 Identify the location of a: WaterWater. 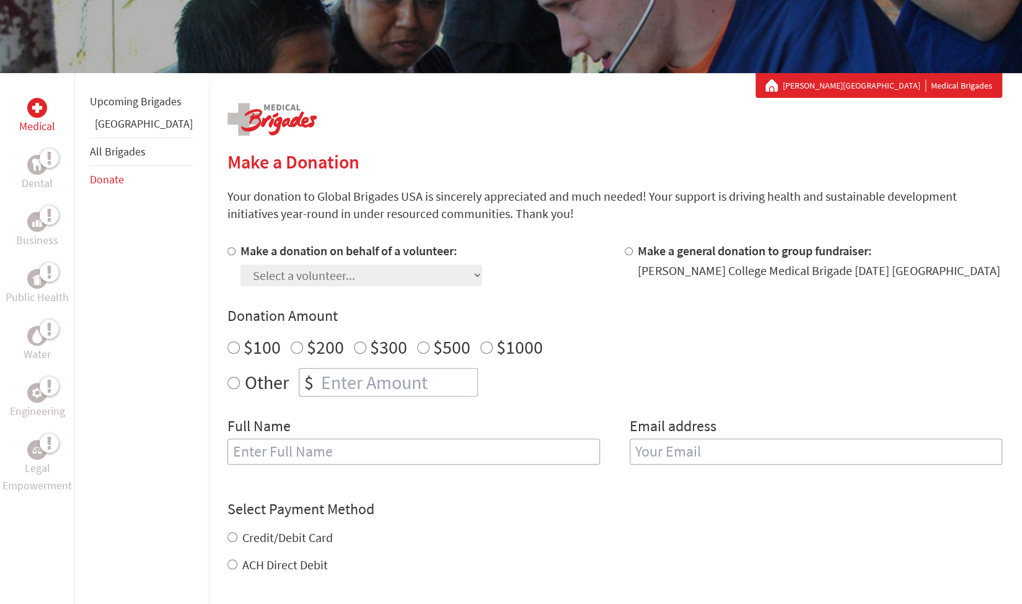
(37, 345).